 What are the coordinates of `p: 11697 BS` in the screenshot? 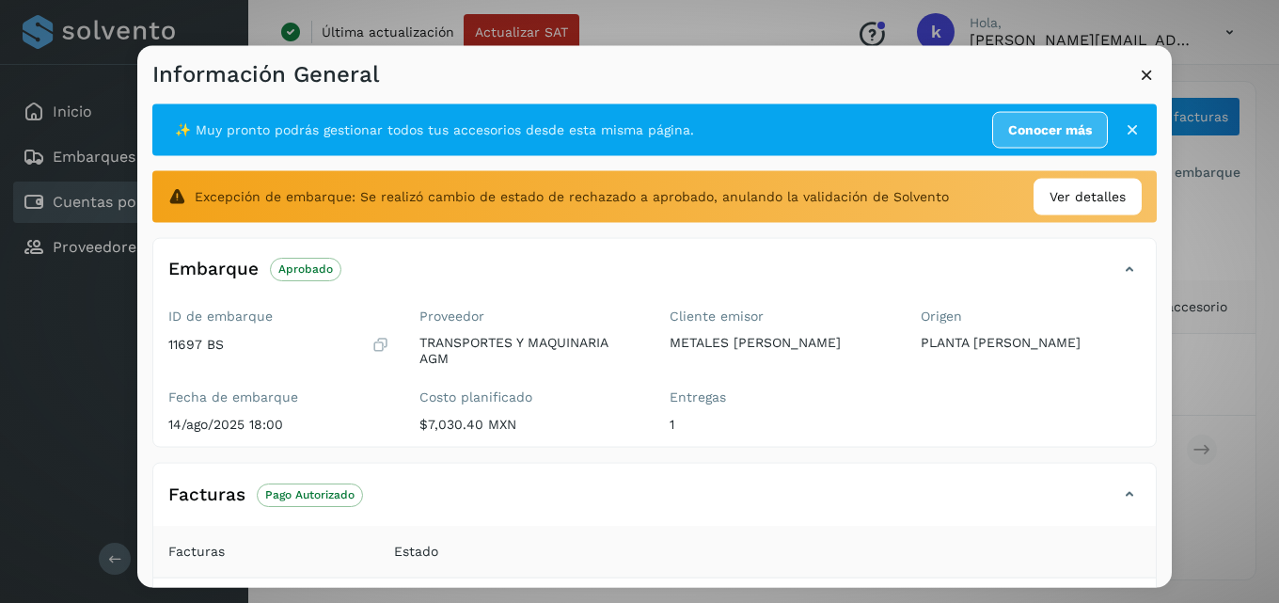 It's located at (196, 343).